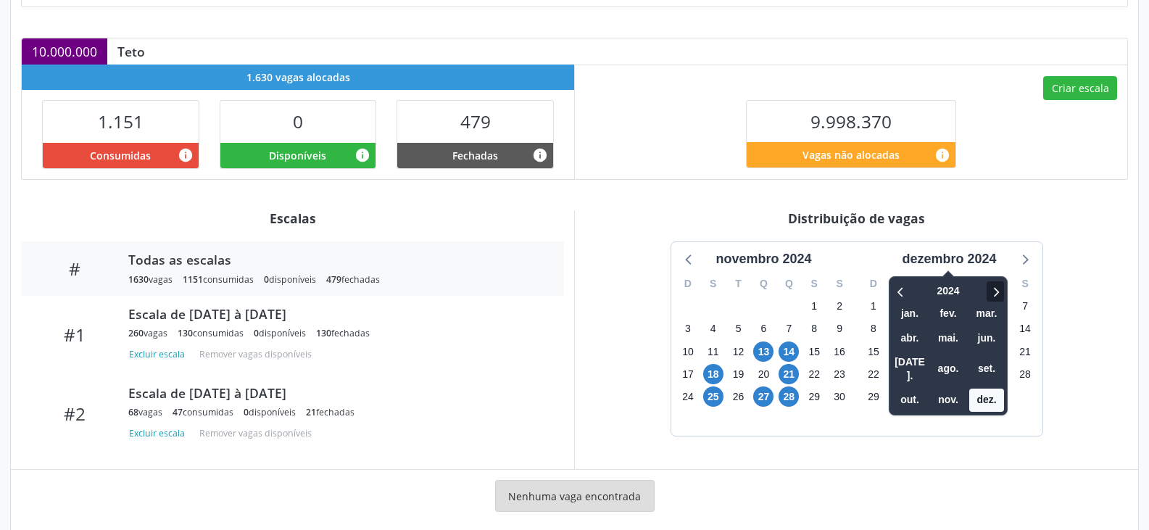 This screenshot has width=1149, height=530. What do you see at coordinates (909, 313) in the screenshot?
I see `span: janeiro 2000` at bounding box center [909, 313].